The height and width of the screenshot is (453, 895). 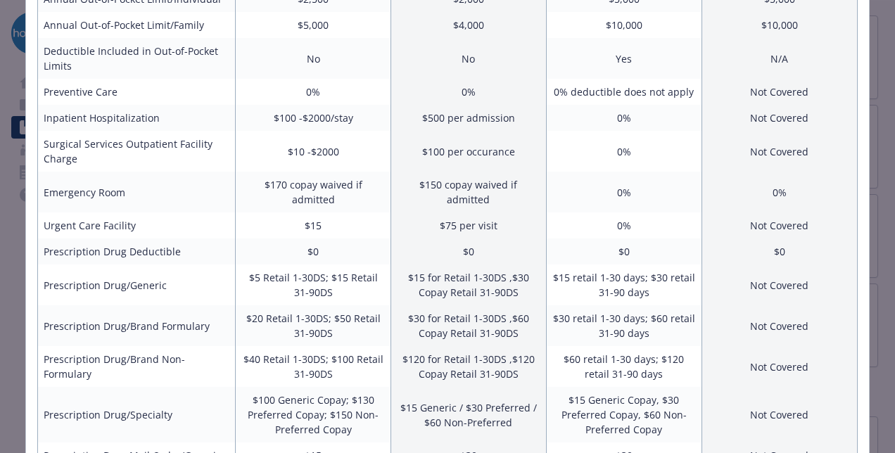 What do you see at coordinates (468, 118) in the screenshot?
I see `td: $500 per admission` at bounding box center [468, 118].